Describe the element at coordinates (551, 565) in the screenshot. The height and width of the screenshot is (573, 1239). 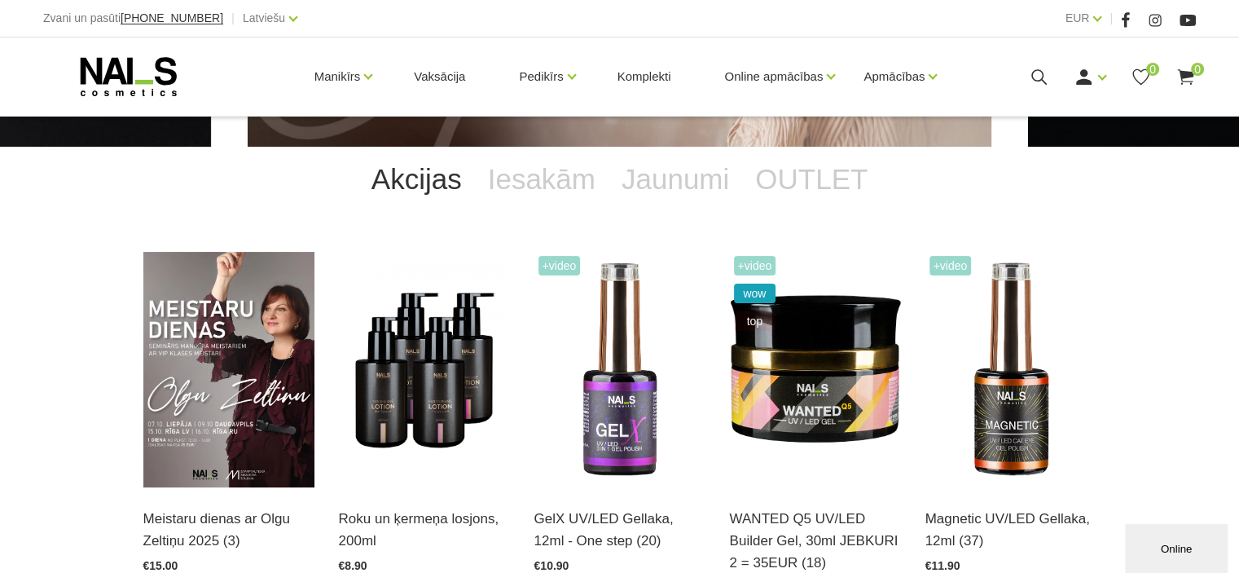
I see `span: €10.90` at that location.